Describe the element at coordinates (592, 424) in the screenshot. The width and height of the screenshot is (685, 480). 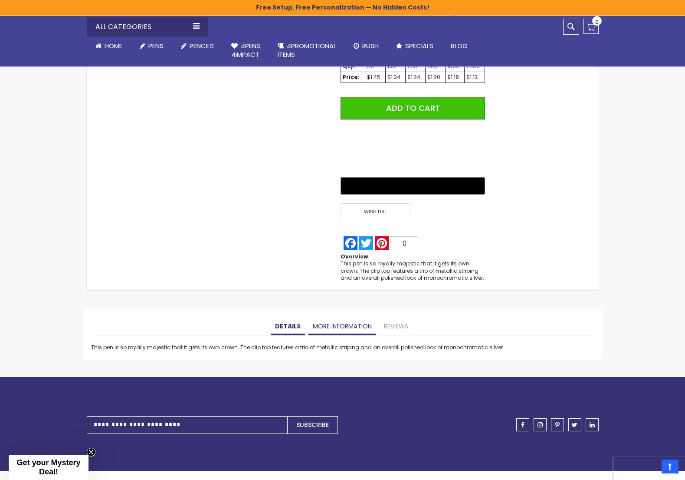
I see `span: linkedin` at that location.